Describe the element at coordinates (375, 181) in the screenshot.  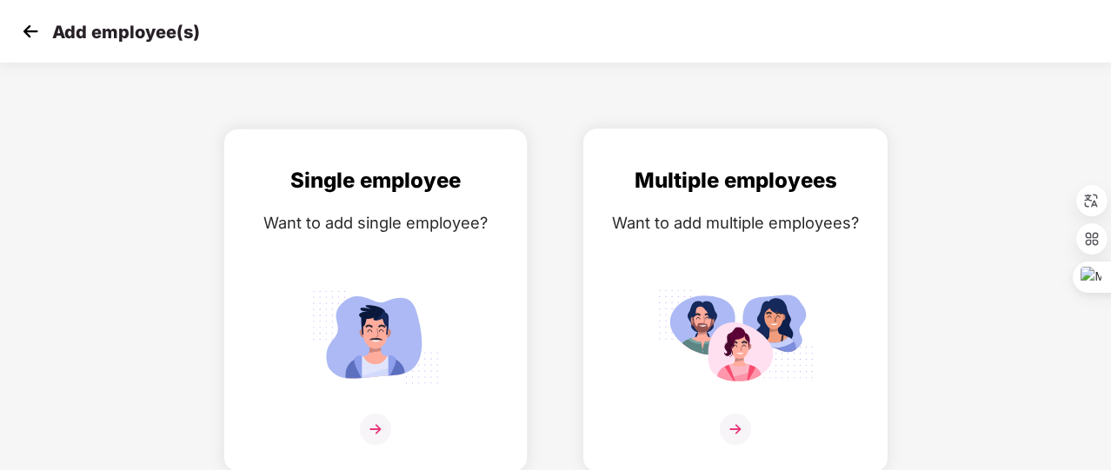
I see `div: Single employee` at that location.